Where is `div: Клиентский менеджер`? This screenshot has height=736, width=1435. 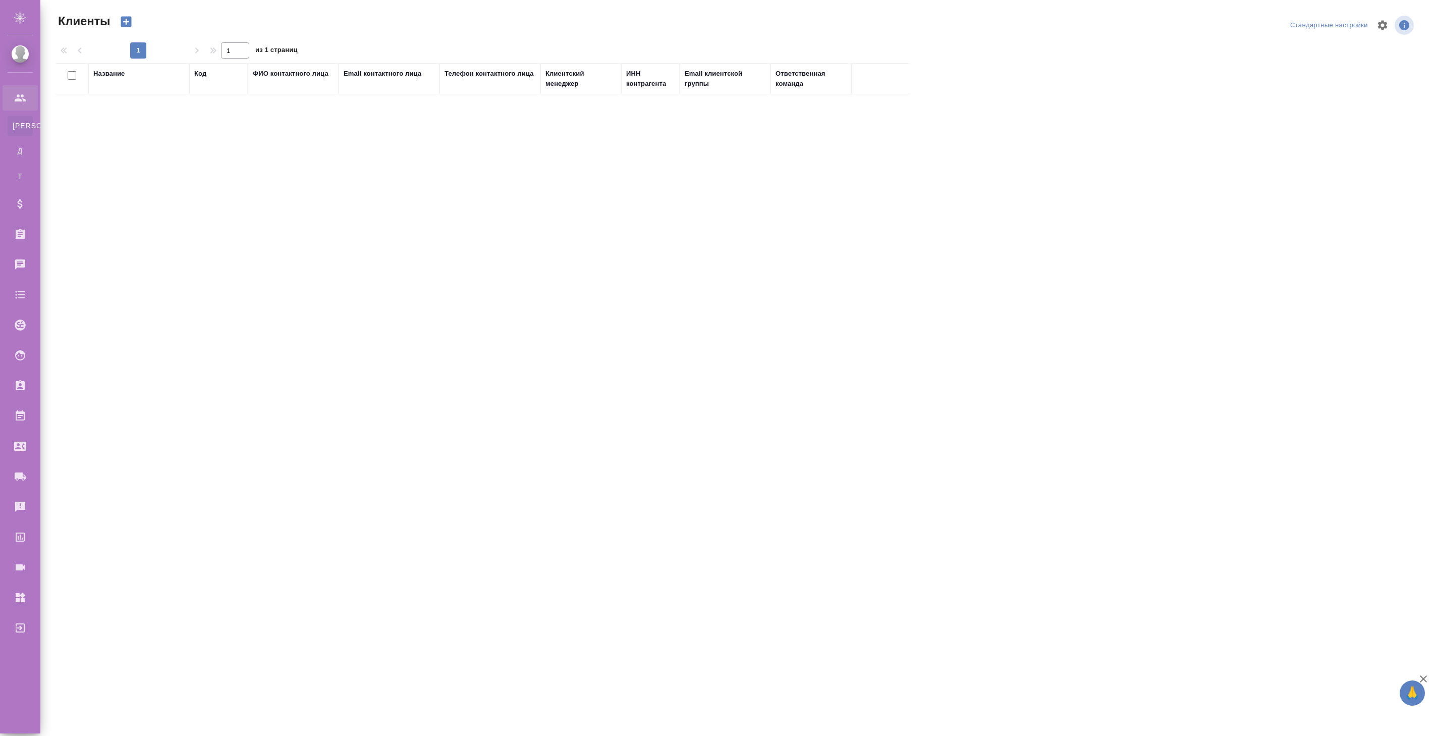
div: Клиентский менеджер is located at coordinates (581, 79).